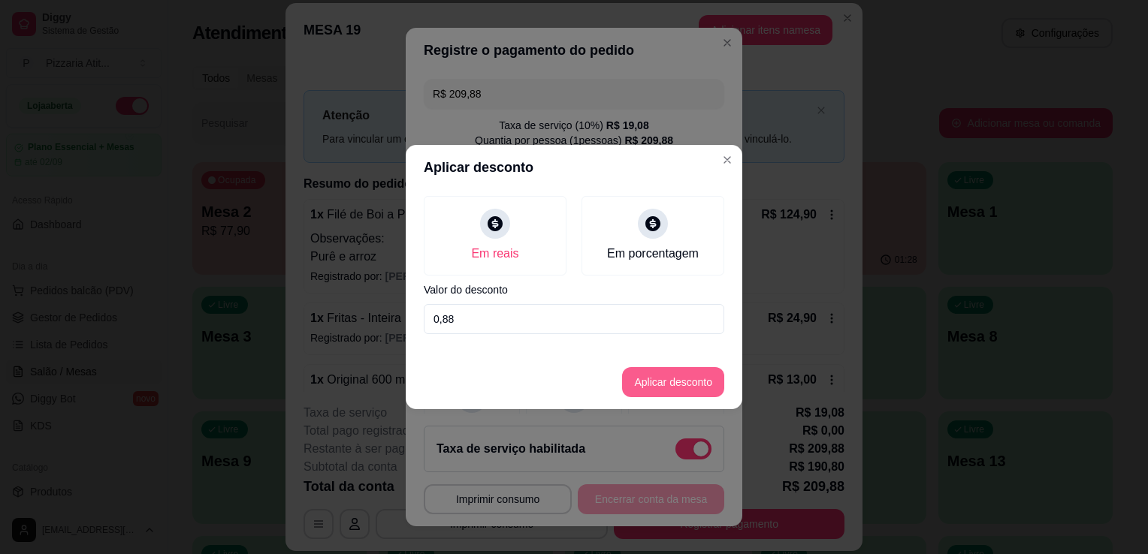  Describe the element at coordinates (574, 167) in the screenshot. I see `header: Aplicar desconto` at that location.